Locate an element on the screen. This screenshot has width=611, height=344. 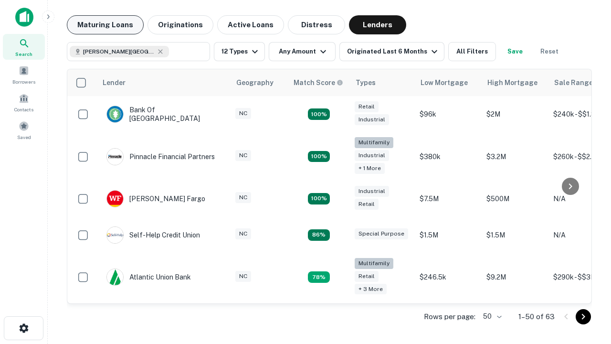
button: Reset is located at coordinates (549, 52).